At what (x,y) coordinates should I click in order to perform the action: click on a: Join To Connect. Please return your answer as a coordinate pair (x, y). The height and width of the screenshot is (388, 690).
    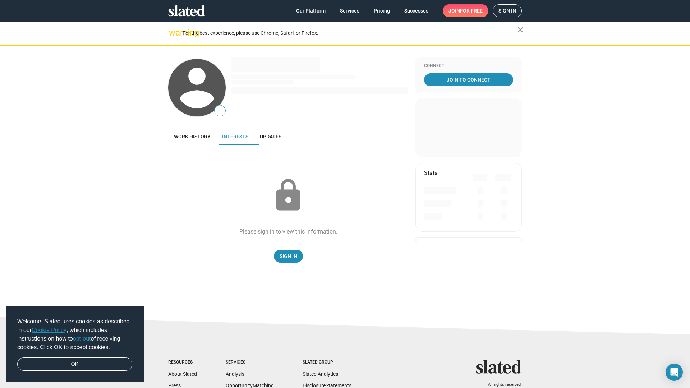
    Looking at the image, I should click on (468, 80).